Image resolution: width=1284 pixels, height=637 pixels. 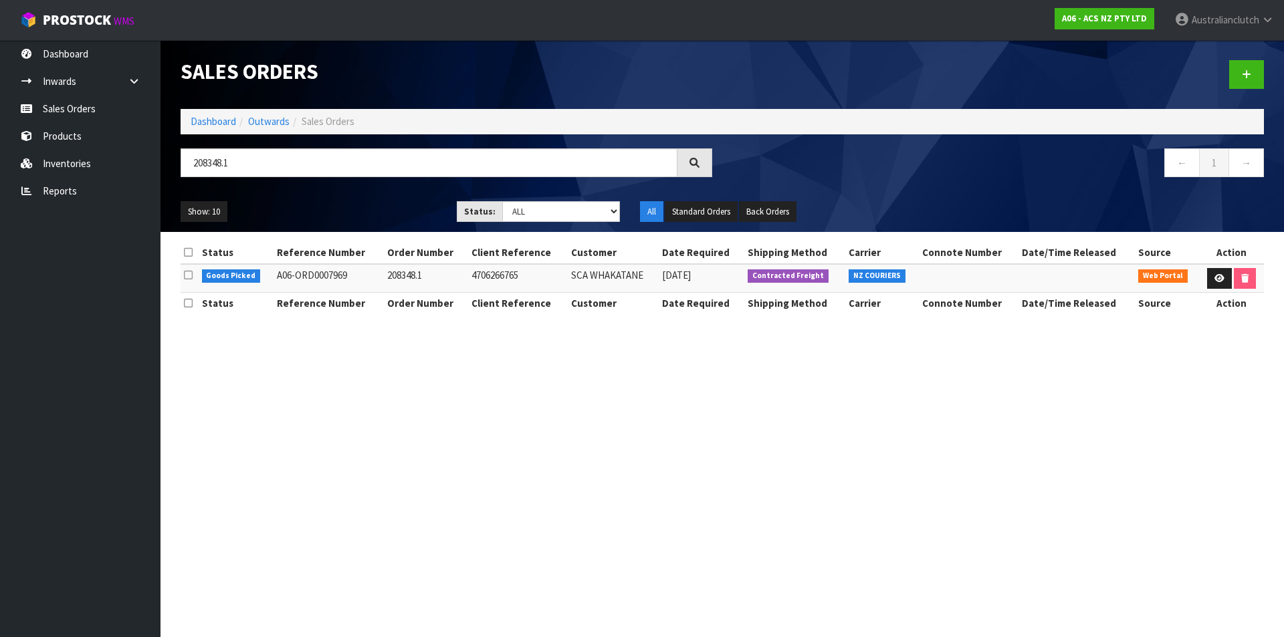 I want to click on td: SCA WHAKATANE, so click(x=613, y=278).